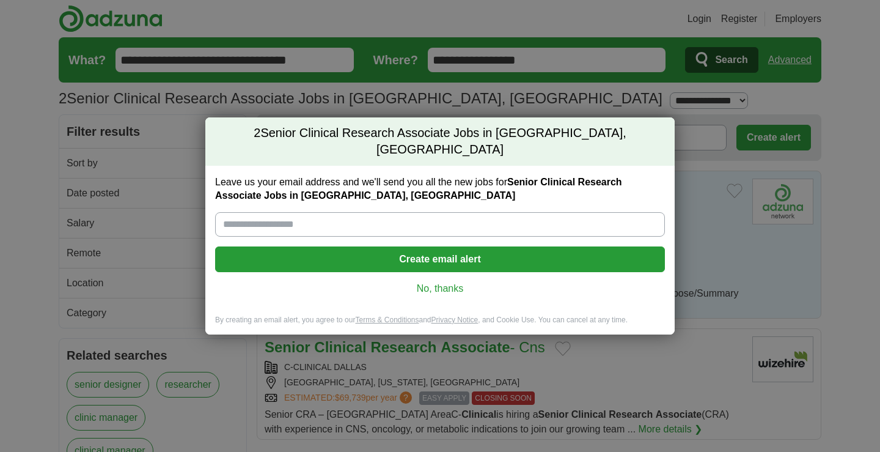 This screenshot has width=880, height=452. Describe the element at coordinates (387, 320) in the screenshot. I see `a: Terms & Conditions` at that location.